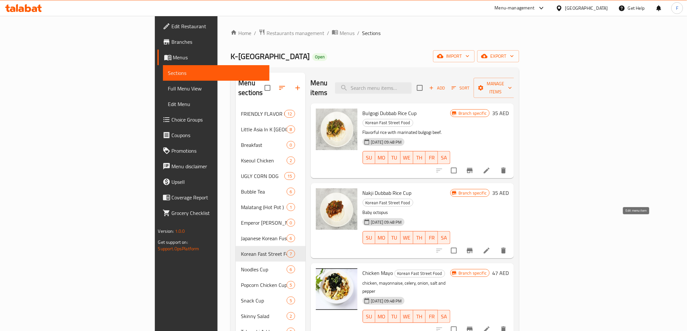 The image size is (687, 331). Describe the element at coordinates (470, 171) in the screenshot. I see `button: Branch-specific-item` at that location.